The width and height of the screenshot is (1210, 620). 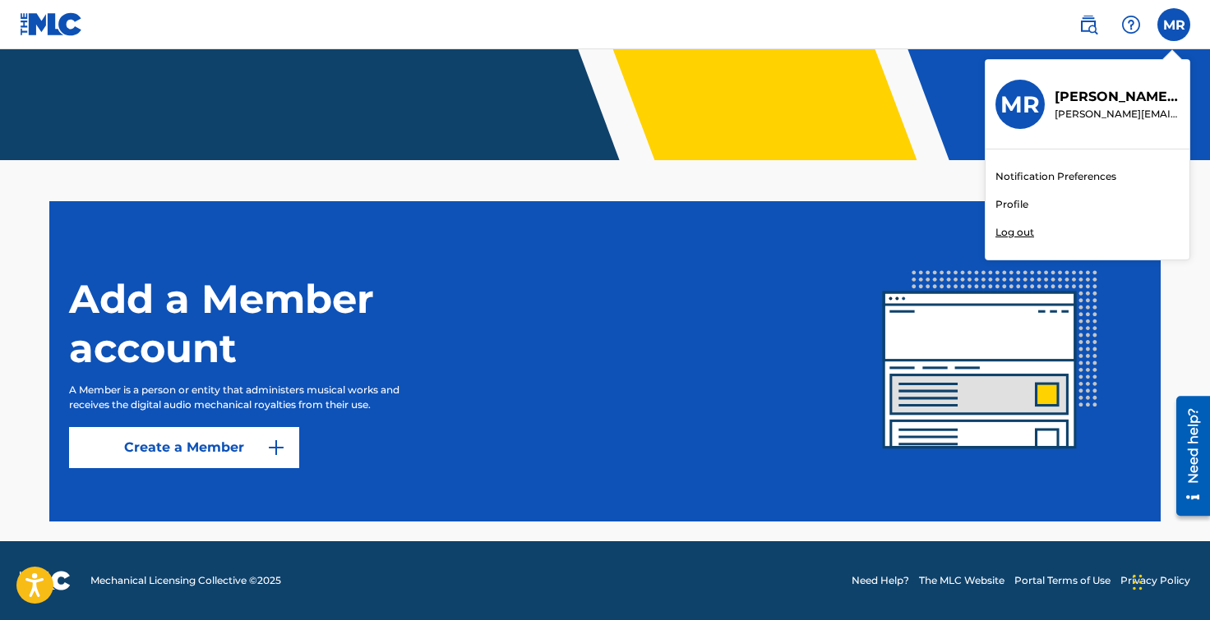 What do you see at coordinates (251, 398) in the screenshot?
I see `p: A Member is a person or entity that administers musical works and receives the digital audio mech...` at bounding box center [251, 398].